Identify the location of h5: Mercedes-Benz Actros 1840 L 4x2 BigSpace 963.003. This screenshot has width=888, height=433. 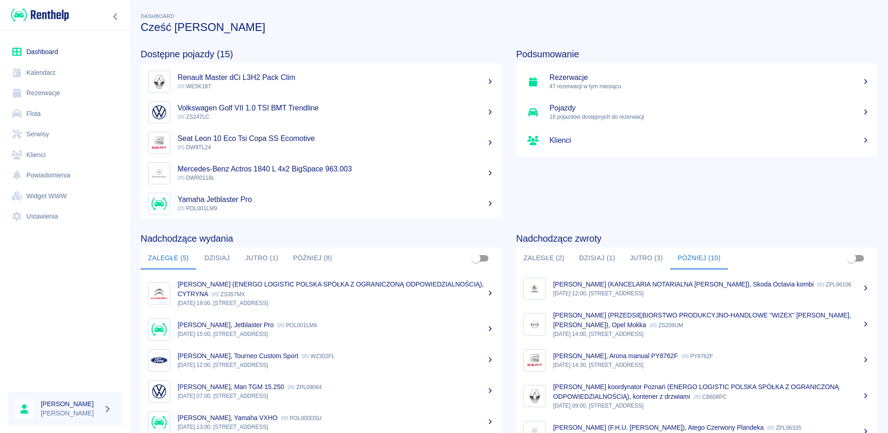
(336, 169).